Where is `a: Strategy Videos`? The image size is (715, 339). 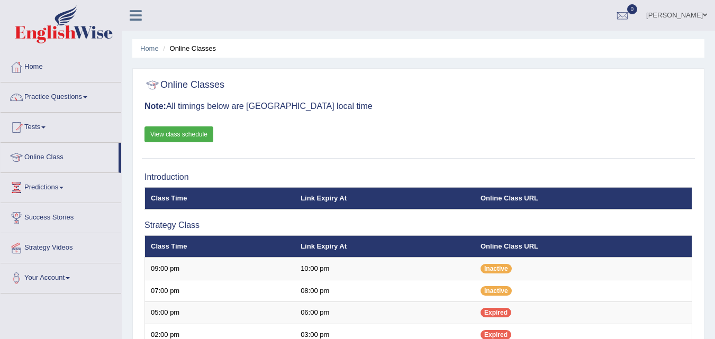 a: Strategy Videos is located at coordinates (61, 247).